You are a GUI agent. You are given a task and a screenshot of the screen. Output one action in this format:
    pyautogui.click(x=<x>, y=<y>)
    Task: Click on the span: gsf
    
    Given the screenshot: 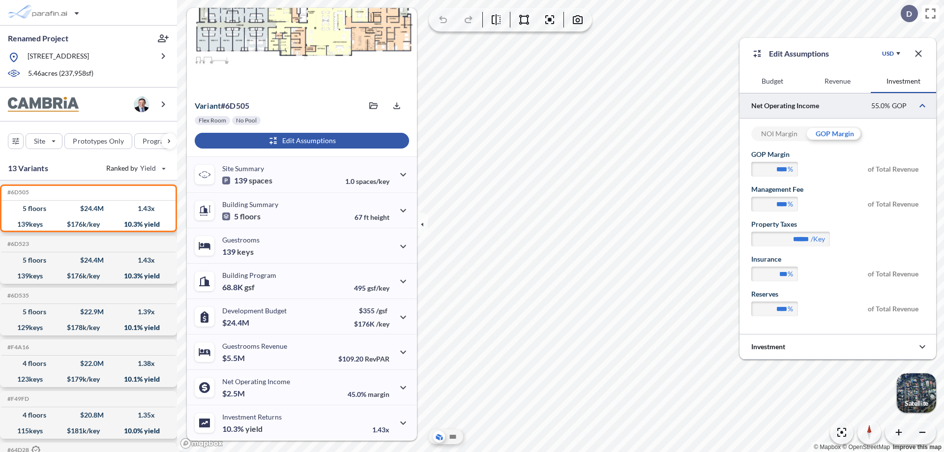 What is the action you would take?
    pyautogui.click(x=249, y=287)
    